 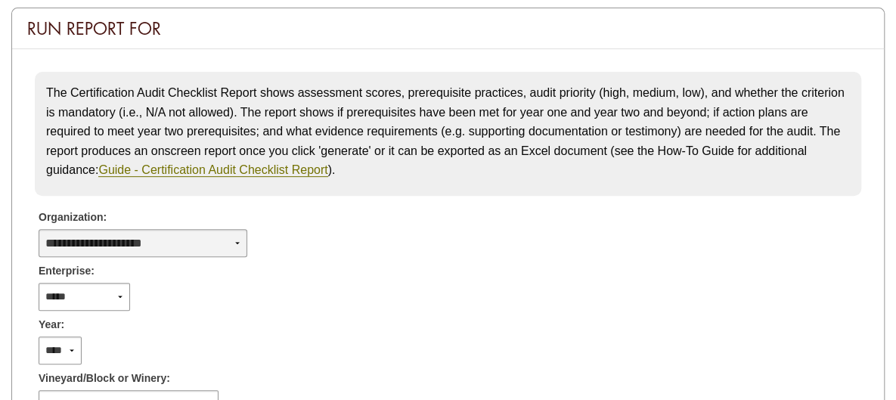 I want to click on a: Guide - Certification Audit Checklist Report, so click(x=213, y=170).